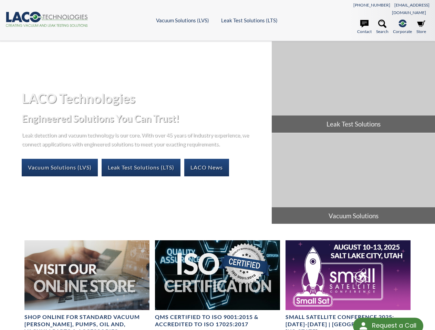 This screenshot has height=330, width=435. Describe the element at coordinates (206, 168) in the screenshot. I see `a: LACO News` at that location.